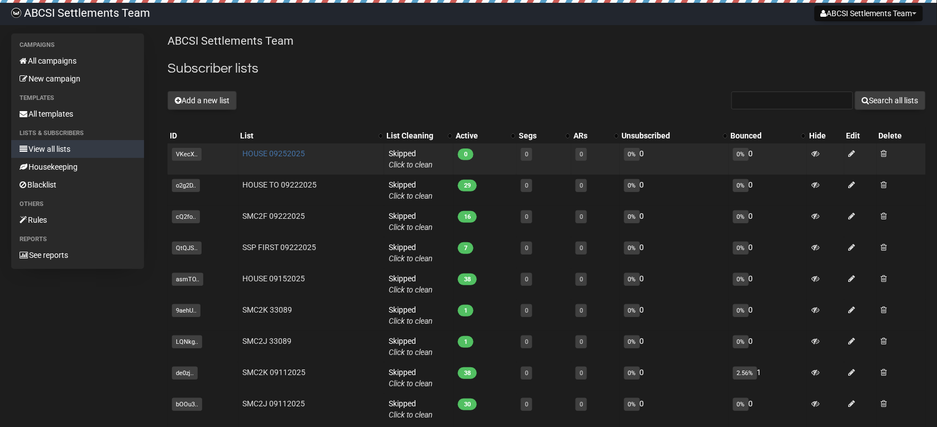 The height and width of the screenshot is (427, 937). What do you see at coordinates (547, 41) in the screenshot?
I see `p: ABCSI Settlements Team` at bounding box center [547, 41].